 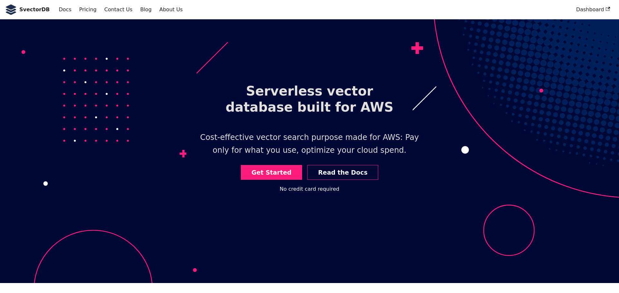 I want to click on img: SvectorDB Logo, so click(x=11, y=10).